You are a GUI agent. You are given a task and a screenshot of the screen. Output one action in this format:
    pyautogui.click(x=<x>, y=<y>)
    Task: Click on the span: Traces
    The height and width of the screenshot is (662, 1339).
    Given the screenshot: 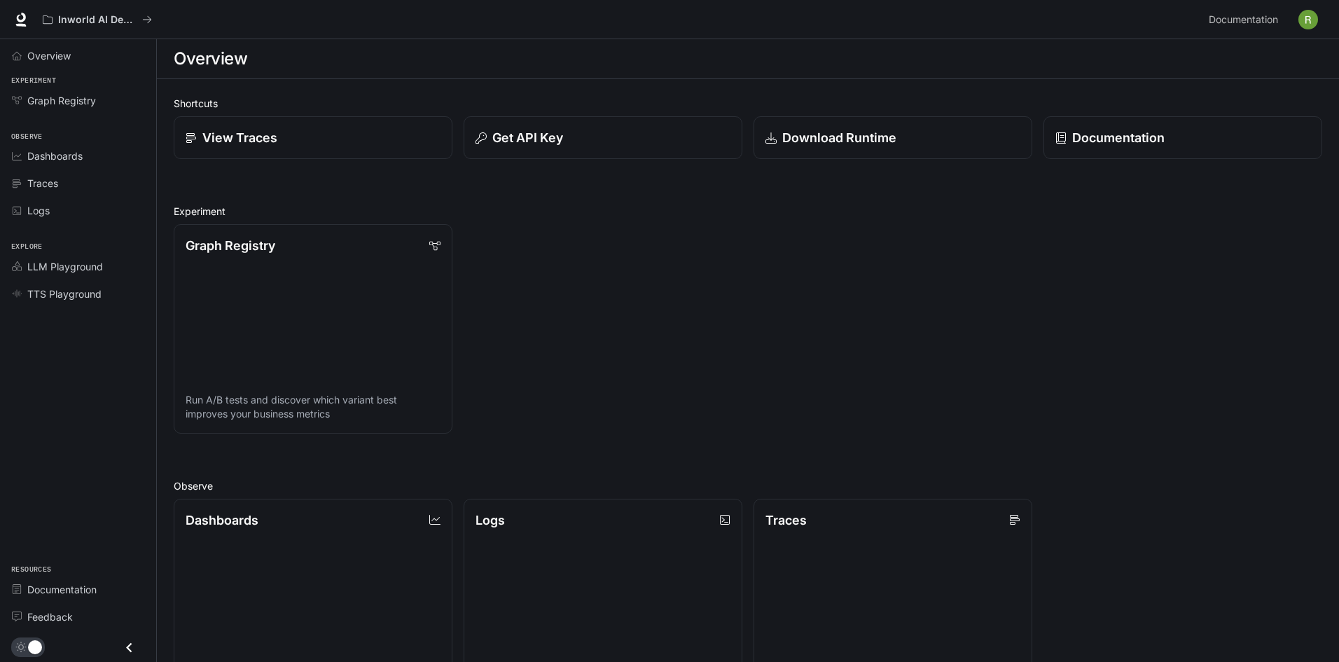 What is the action you would take?
    pyautogui.click(x=43, y=183)
    